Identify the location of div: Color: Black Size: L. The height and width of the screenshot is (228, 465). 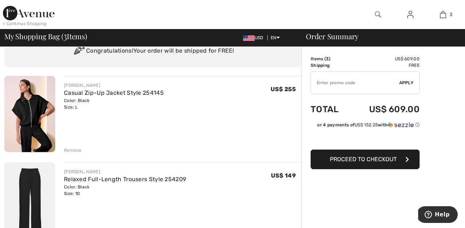
(114, 104).